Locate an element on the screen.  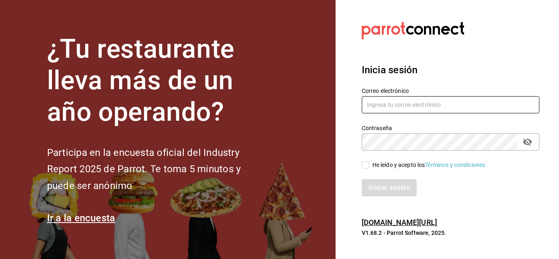
input: Ingresa tu correo electrónico is located at coordinates (451, 105).